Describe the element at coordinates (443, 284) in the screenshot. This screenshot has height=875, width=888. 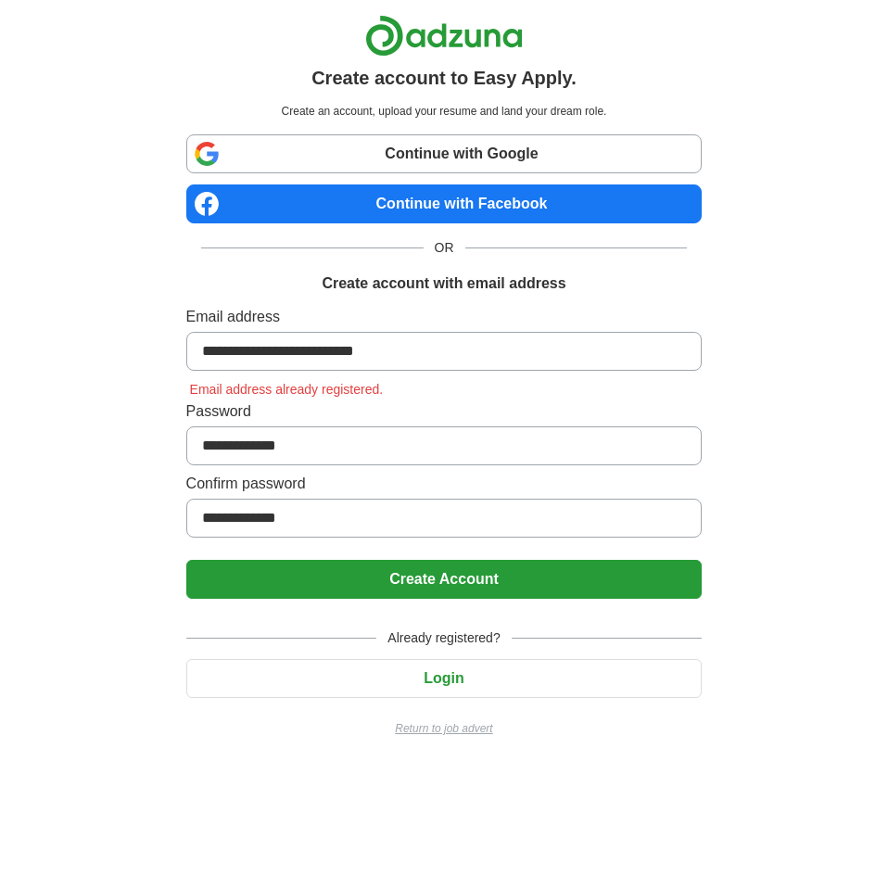
I see `h1: Create account with email address` at that location.